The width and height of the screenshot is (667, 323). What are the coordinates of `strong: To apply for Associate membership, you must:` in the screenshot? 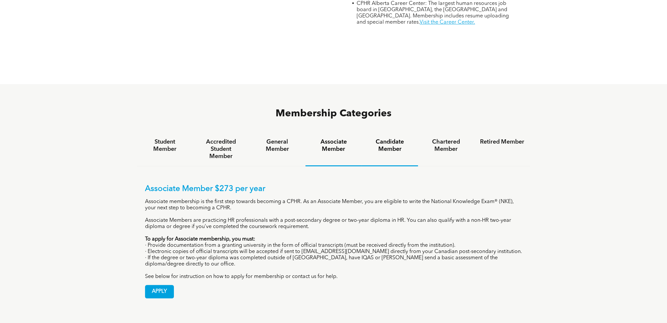 It's located at (200, 239).